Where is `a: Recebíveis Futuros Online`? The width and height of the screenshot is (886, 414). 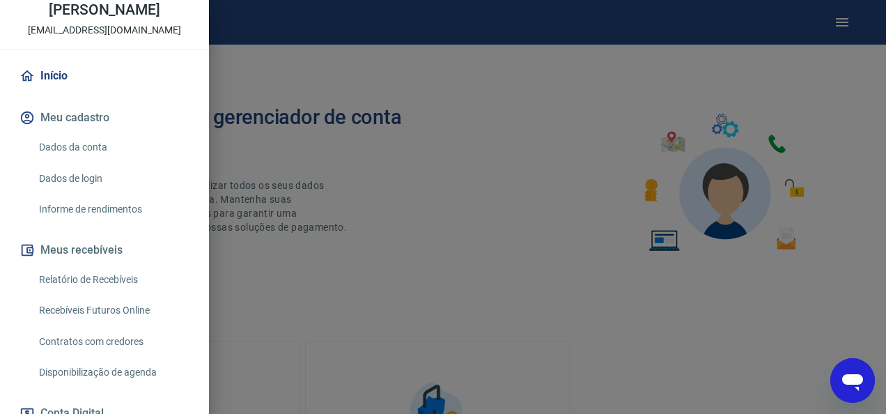
a: Recebíveis Futuros Online is located at coordinates (113, 310).